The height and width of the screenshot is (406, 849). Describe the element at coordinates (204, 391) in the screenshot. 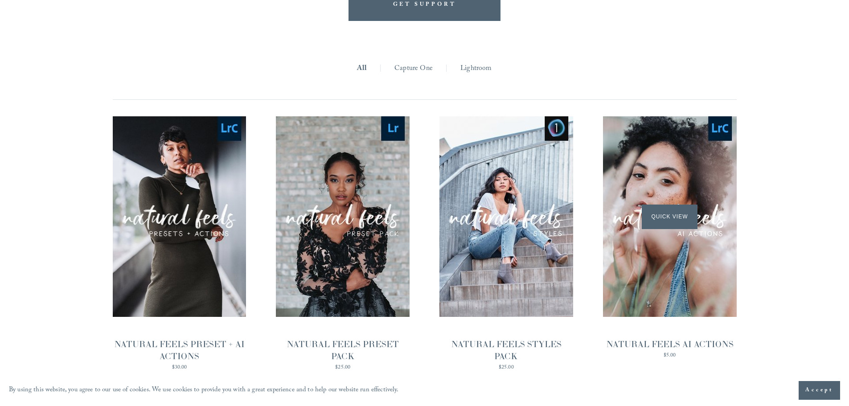

I see `p: By using this website, you agree to our use of cookies. We use cookies to provide you with a grea...` at that location.